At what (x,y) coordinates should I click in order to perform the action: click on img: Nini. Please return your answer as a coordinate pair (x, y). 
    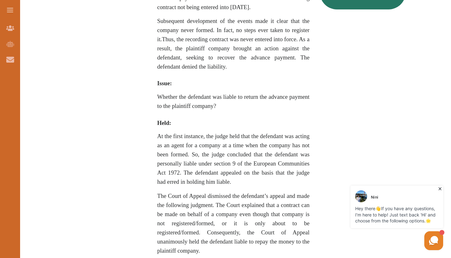
    Looking at the image, I should click on (61, 12).